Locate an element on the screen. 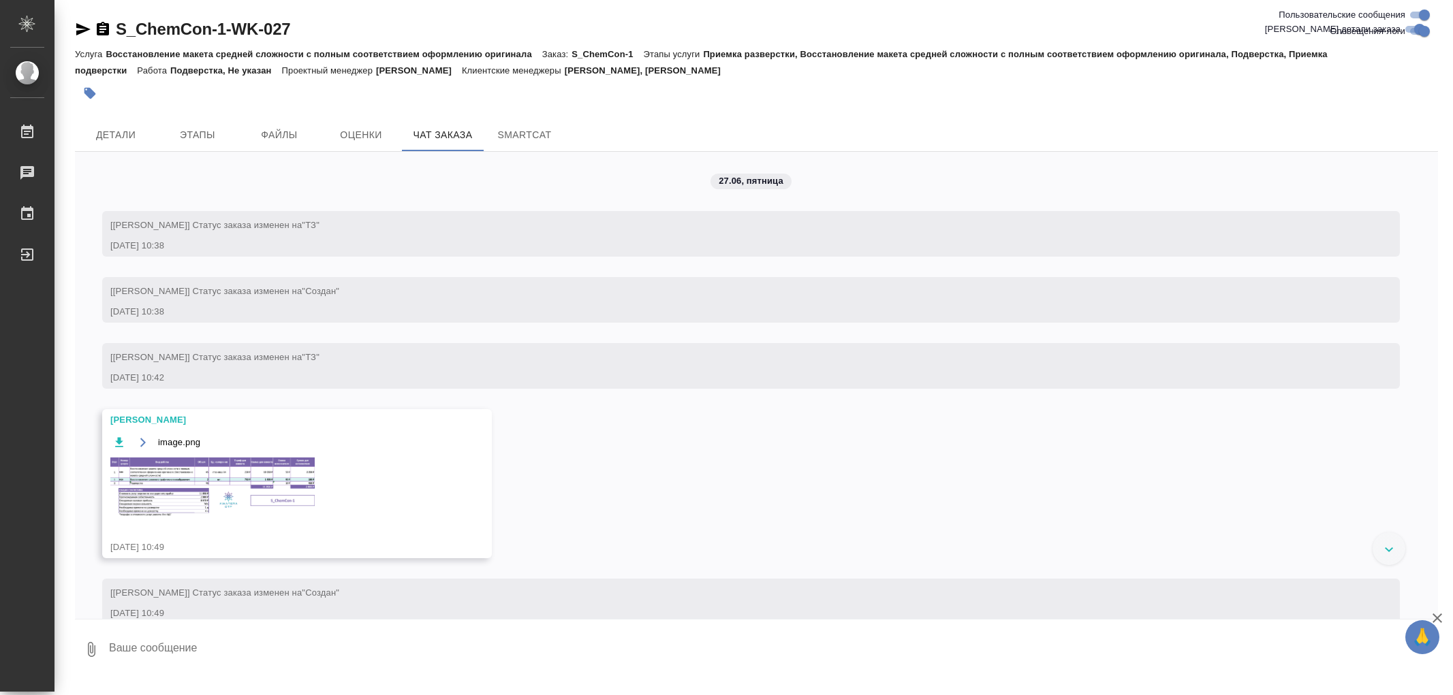  button: Добавить тэг is located at coordinates (90, 93).